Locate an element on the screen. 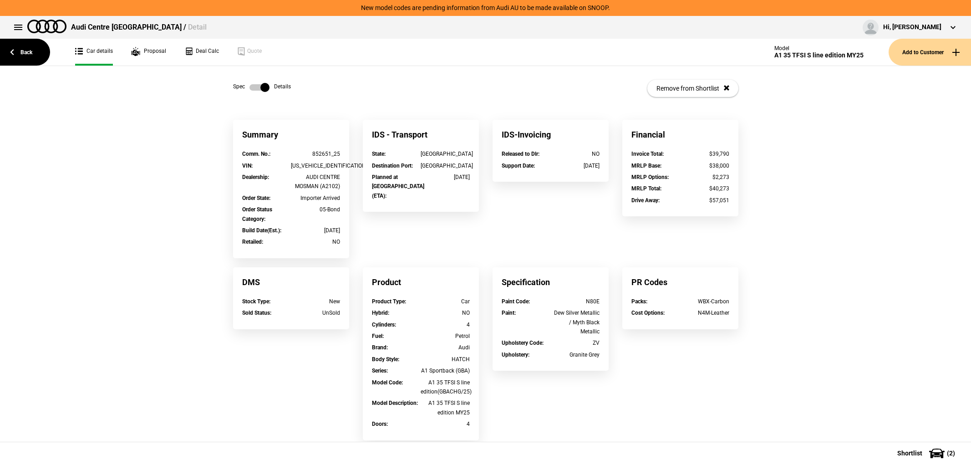 The image size is (971, 465). span: Shortlist is located at coordinates (910, 453).